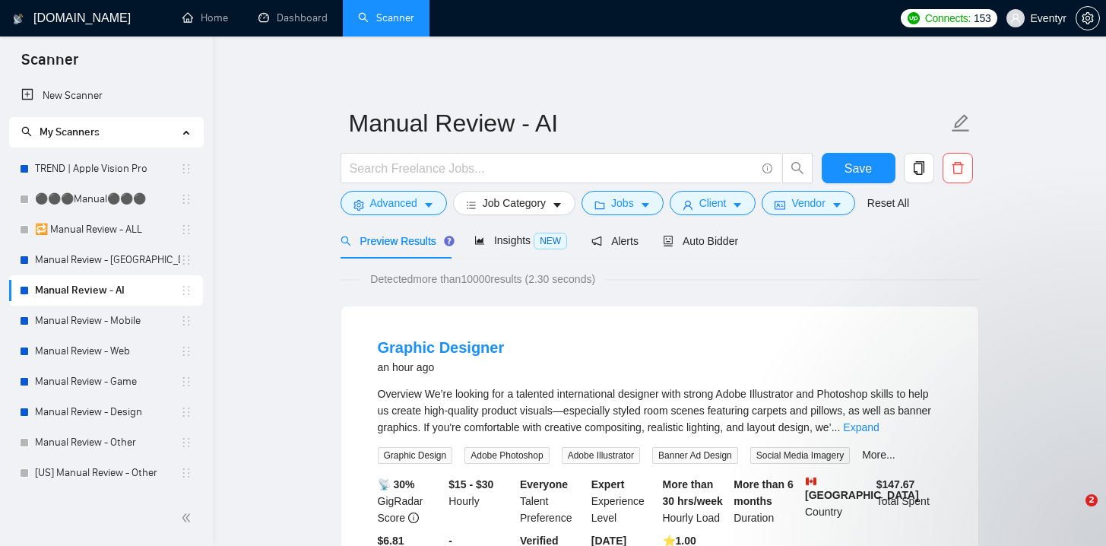  What do you see at coordinates (767, 501) in the screenshot?
I see `div: Duration` at bounding box center [767, 501].